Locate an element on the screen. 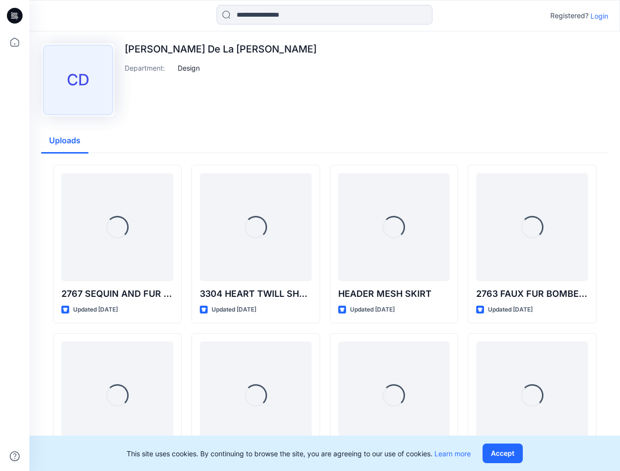  p: Login is located at coordinates (599, 16).